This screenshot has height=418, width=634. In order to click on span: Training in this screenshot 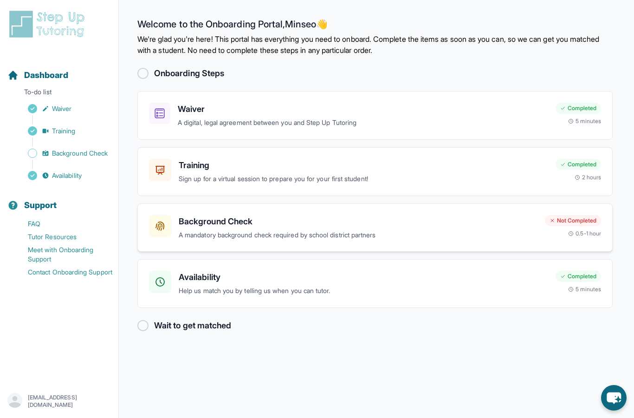, I will do `click(64, 131)`.